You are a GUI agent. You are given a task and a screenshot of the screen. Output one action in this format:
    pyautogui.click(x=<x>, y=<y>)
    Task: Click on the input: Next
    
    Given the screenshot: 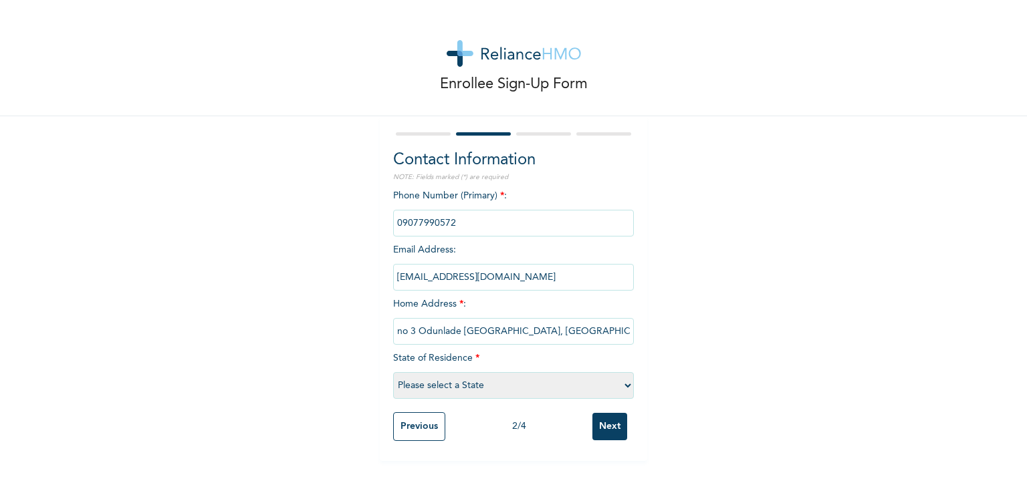 What is the action you would take?
    pyautogui.click(x=610, y=426)
    